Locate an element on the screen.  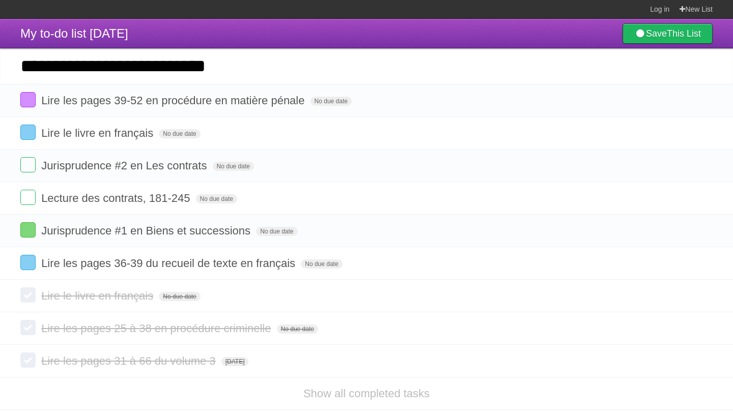
a: SaveThis List is located at coordinates (667, 34).